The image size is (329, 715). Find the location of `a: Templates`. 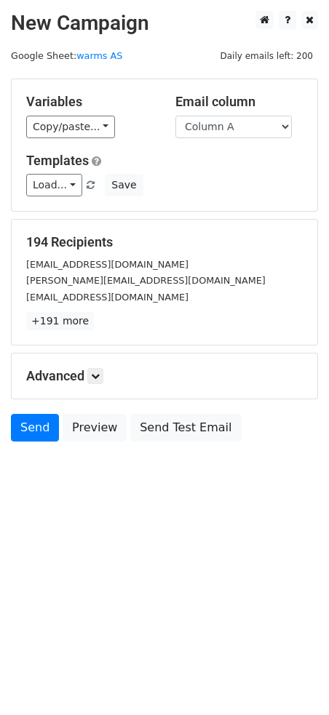

a: Templates is located at coordinates (57, 160).